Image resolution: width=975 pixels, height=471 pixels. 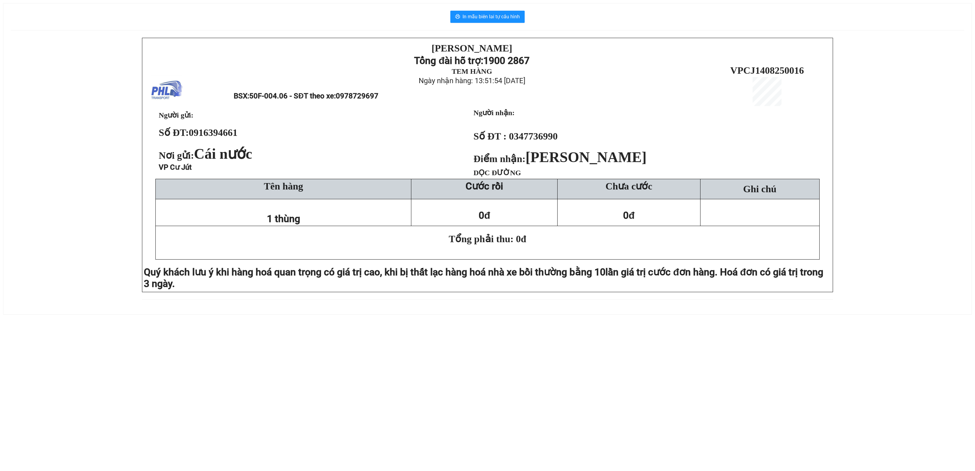 I want to click on span: Cái nước, so click(x=223, y=154).